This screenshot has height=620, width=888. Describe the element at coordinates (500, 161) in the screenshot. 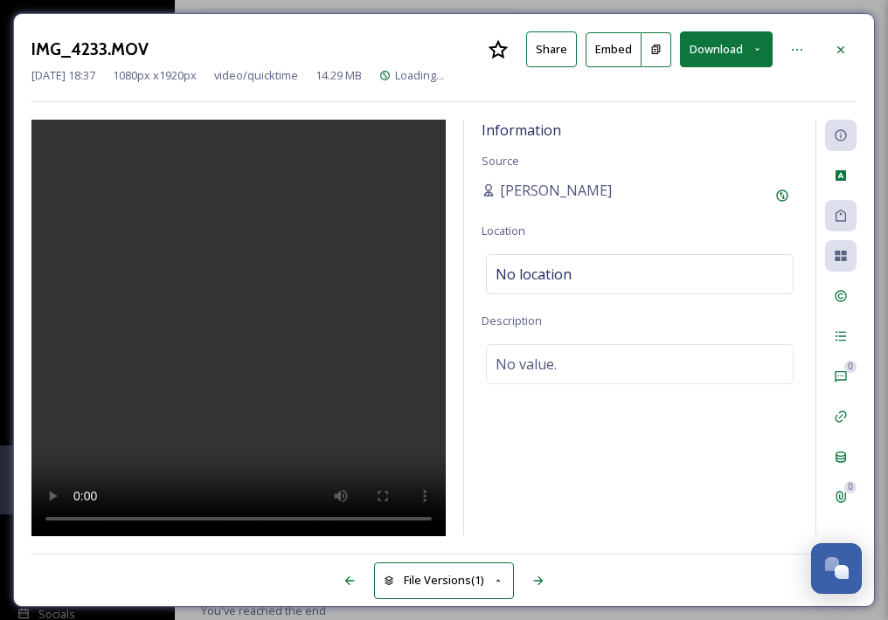

I see `span: Source` at that location.